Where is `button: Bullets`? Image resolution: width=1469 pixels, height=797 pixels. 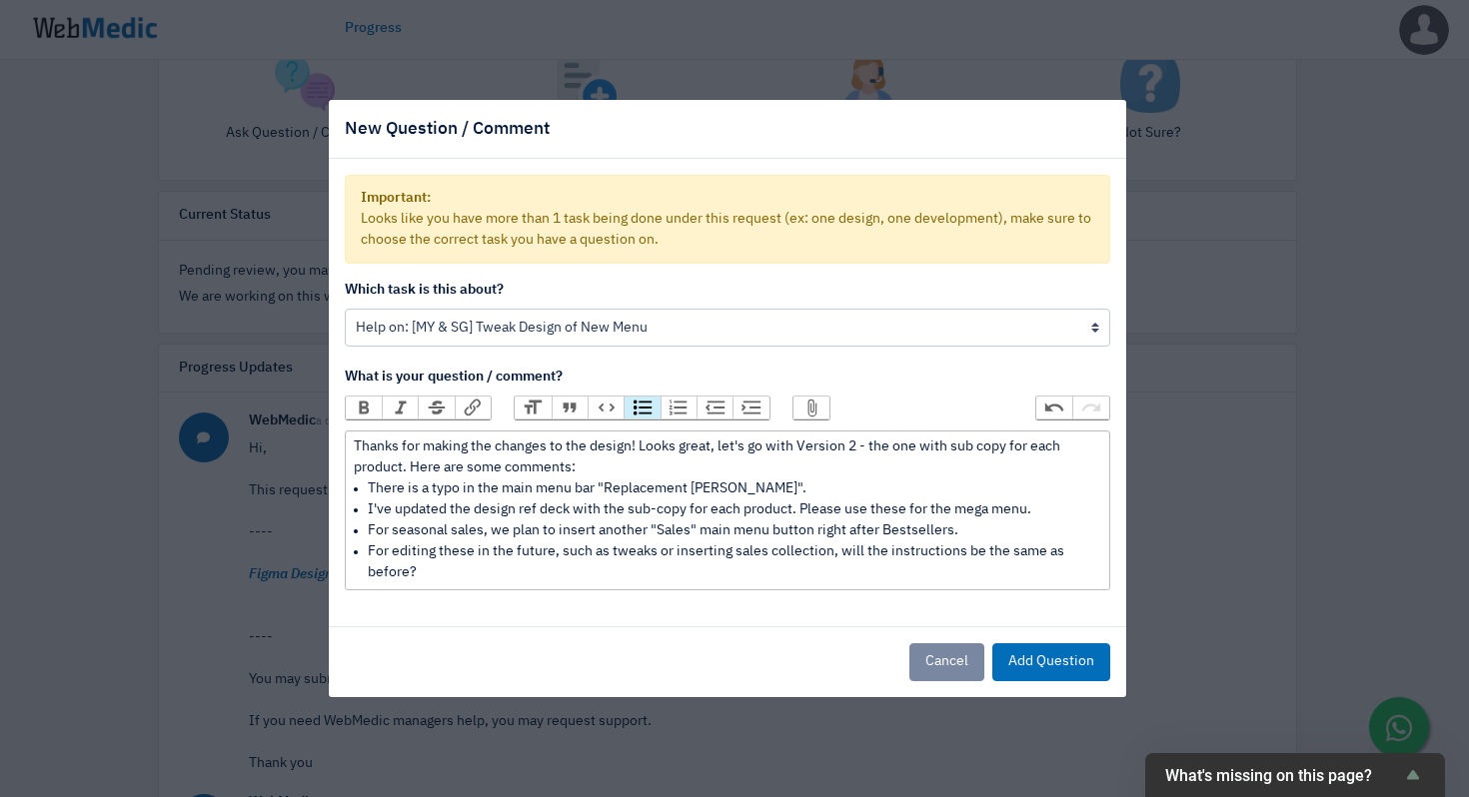 button: Bullets is located at coordinates (642, 408).